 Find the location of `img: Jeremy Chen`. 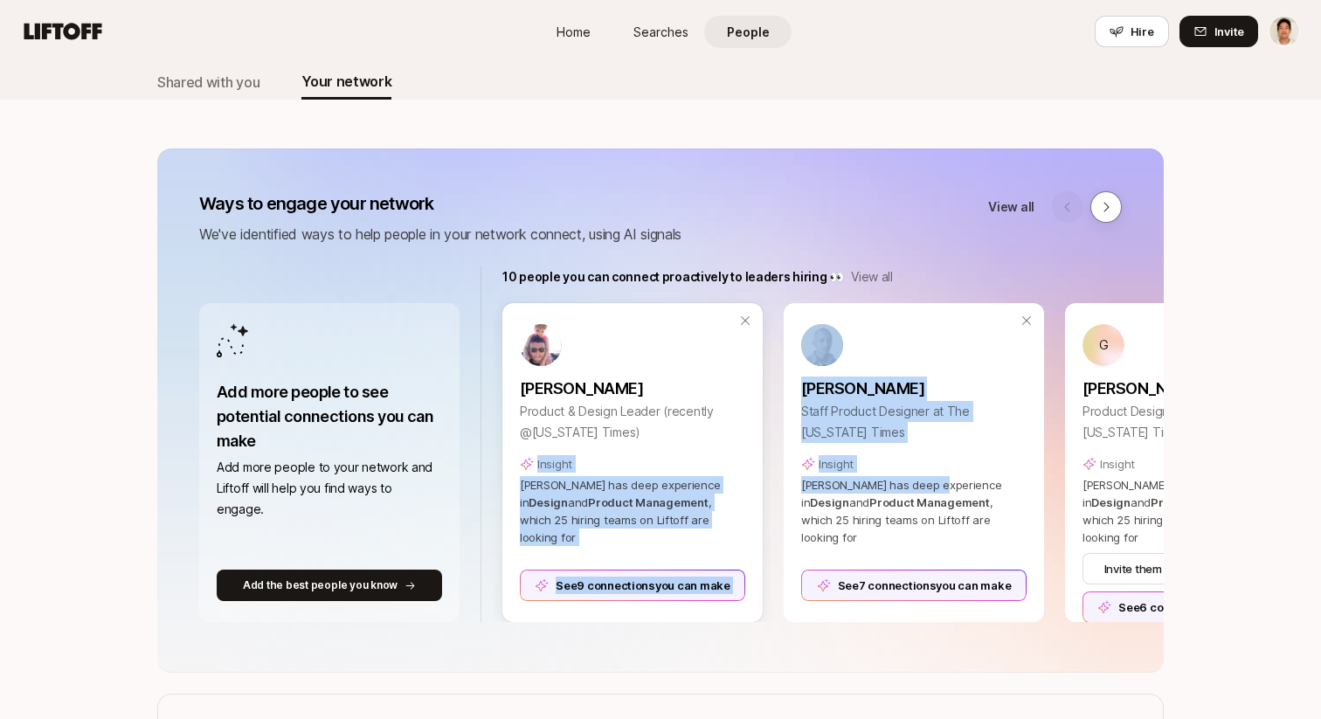

img: Jeremy Chen is located at coordinates (1285, 31).